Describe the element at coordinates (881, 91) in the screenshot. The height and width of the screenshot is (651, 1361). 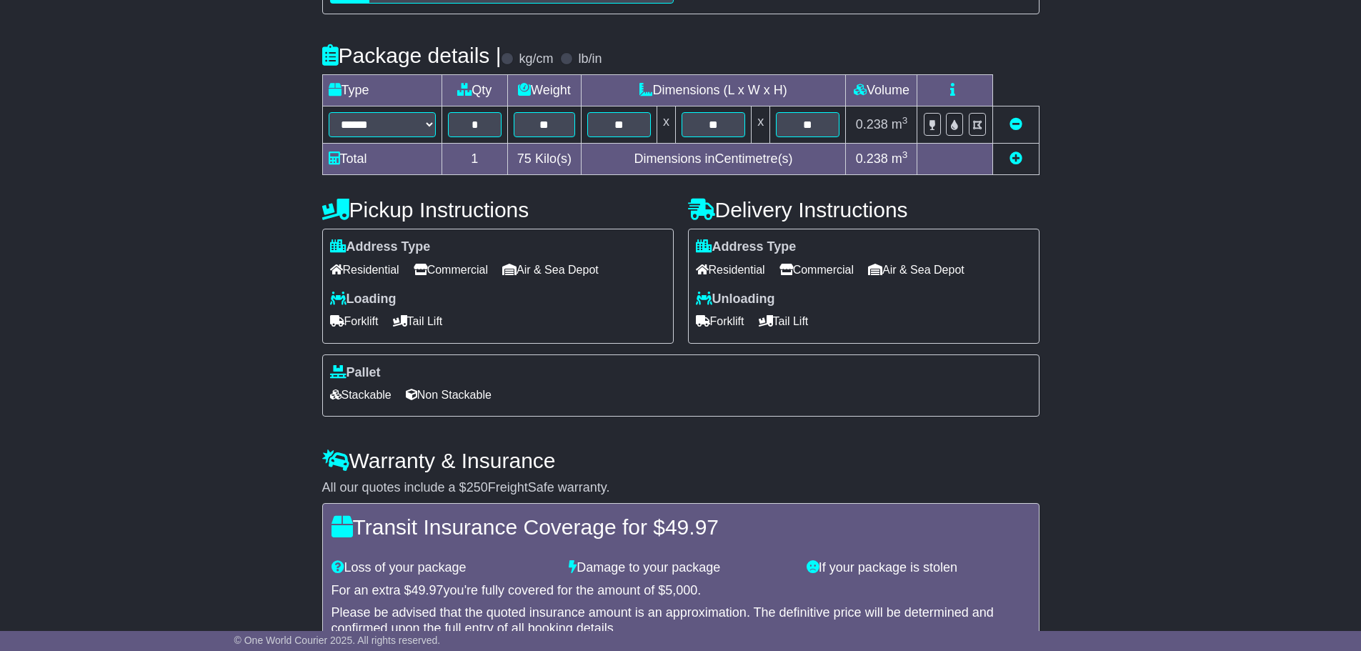
I see `td: Volume` at that location.